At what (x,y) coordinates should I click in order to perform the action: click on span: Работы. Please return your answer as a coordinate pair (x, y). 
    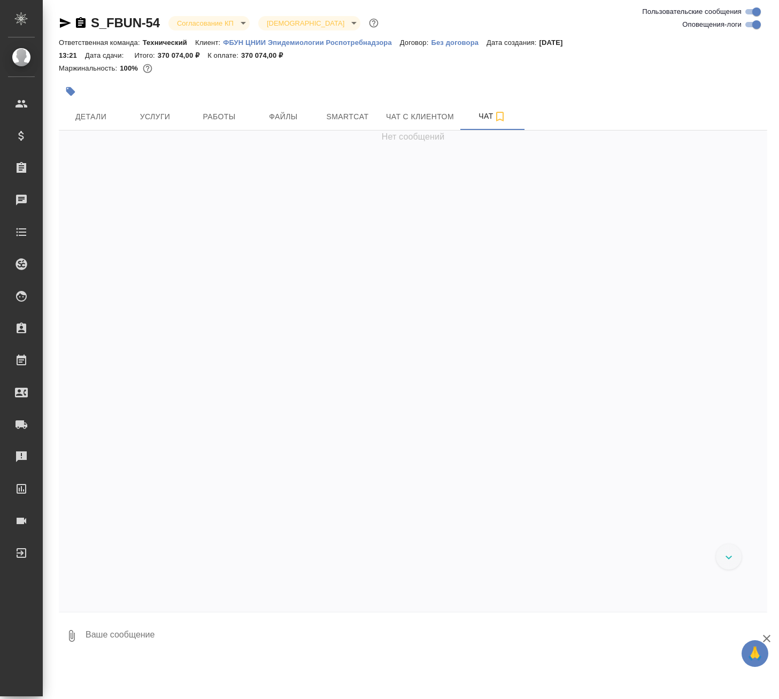
    Looking at the image, I should click on (219, 117).